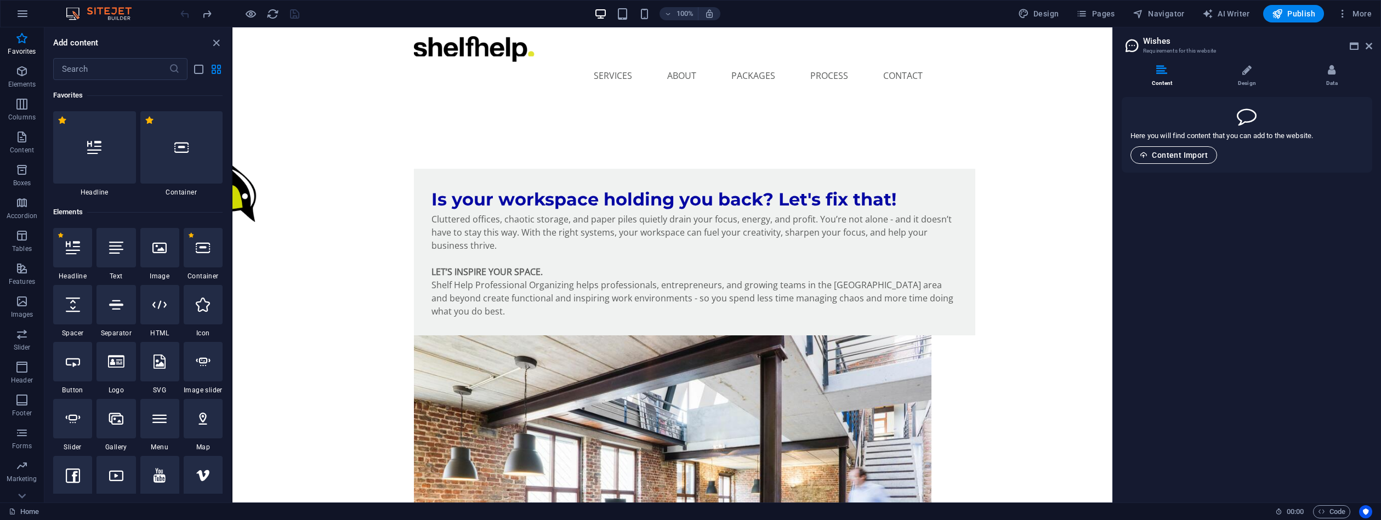 This screenshot has height=520, width=1381. I want to click on li: Design, so click(1249, 76).